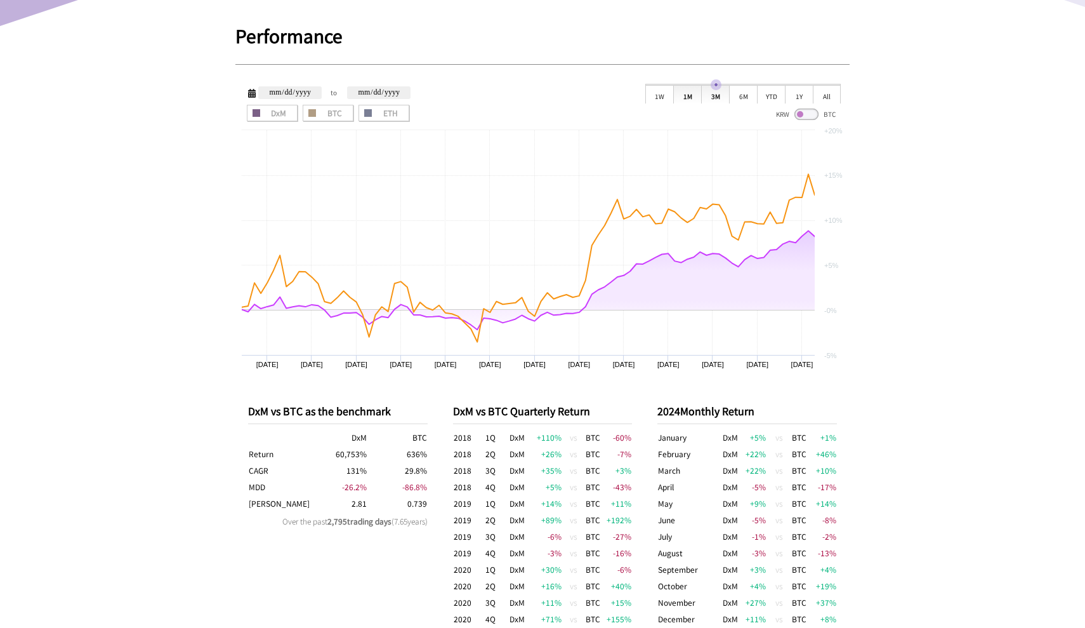 This screenshot has height=628, width=1085. Describe the element at coordinates (753, 602) in the screenshot. I see `td: +27 %` at that location.